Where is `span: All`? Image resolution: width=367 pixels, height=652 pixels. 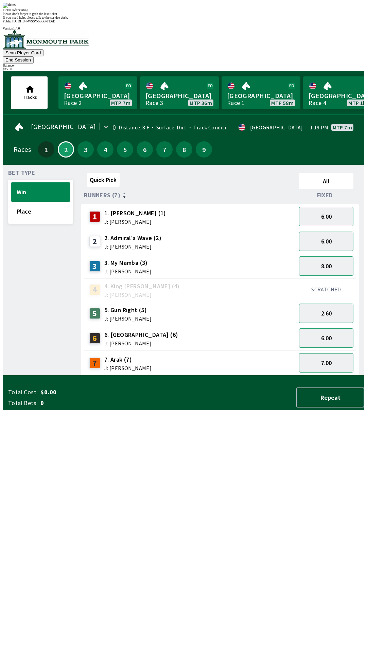
span: All is located at coordinates (326, 181).